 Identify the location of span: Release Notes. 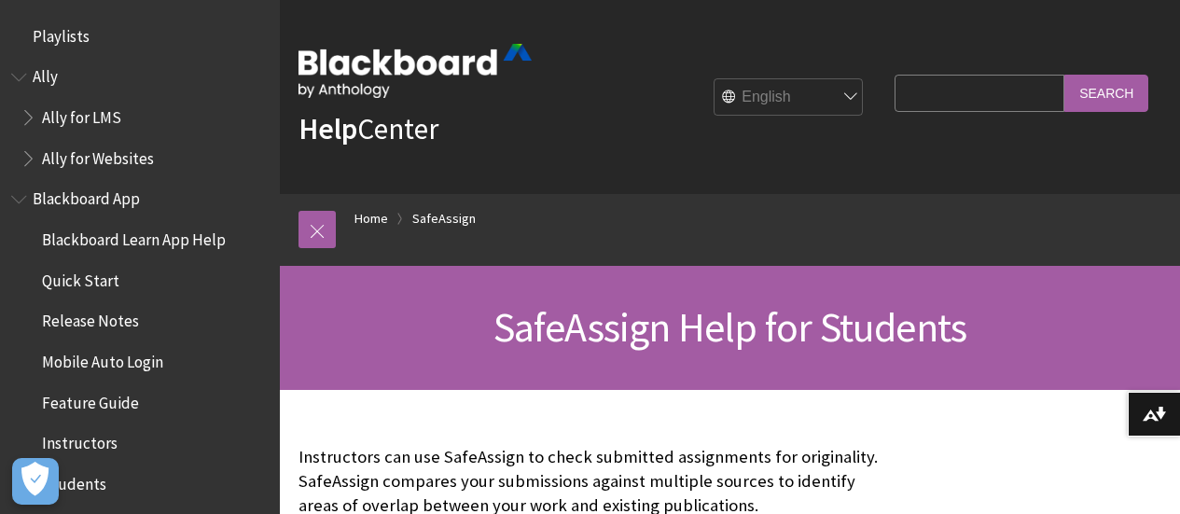
(90, 318).